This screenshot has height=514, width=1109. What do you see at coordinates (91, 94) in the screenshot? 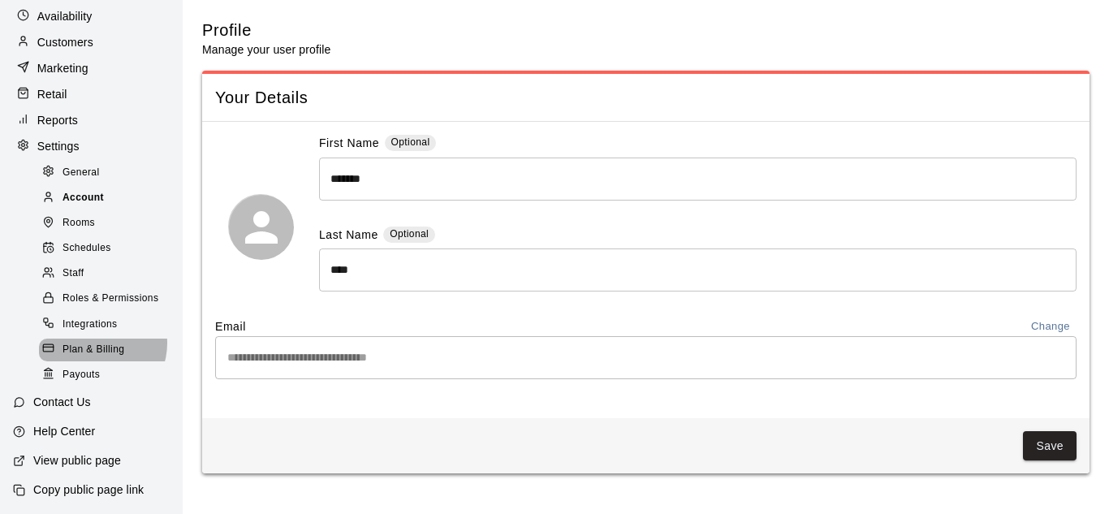
I see `div: Retail` at bounding box center [91, 94].